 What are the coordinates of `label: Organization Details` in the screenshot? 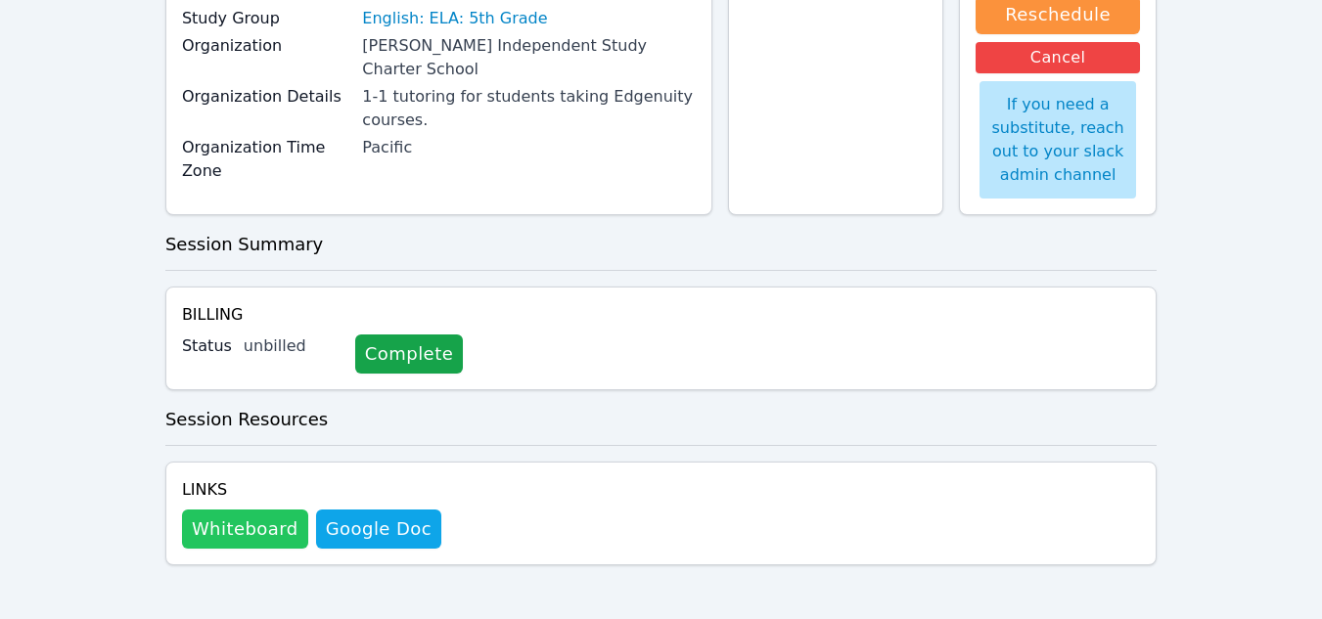 It's located at (266, 97).